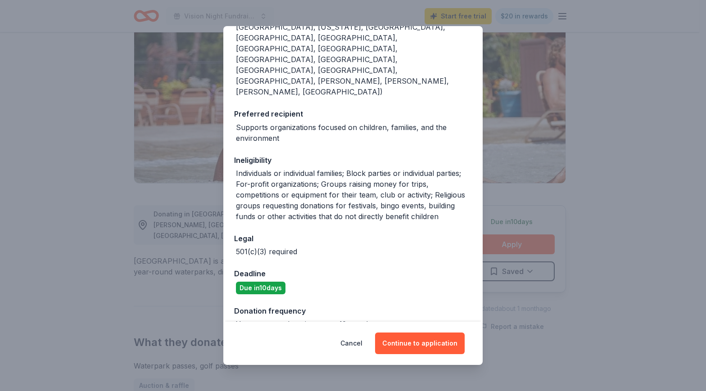  What do you see at coordinates (351, 344) in the screenshot?
I see `button: Cancel` at bounding box center [351, 344].